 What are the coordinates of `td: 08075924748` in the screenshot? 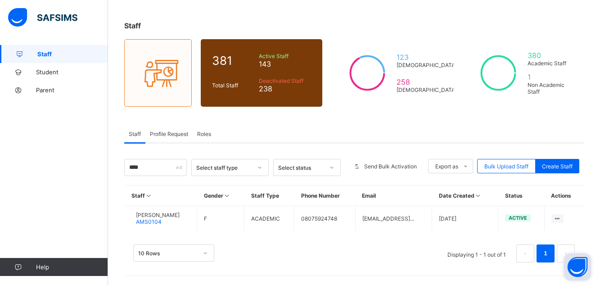 It's located at (325, 218).